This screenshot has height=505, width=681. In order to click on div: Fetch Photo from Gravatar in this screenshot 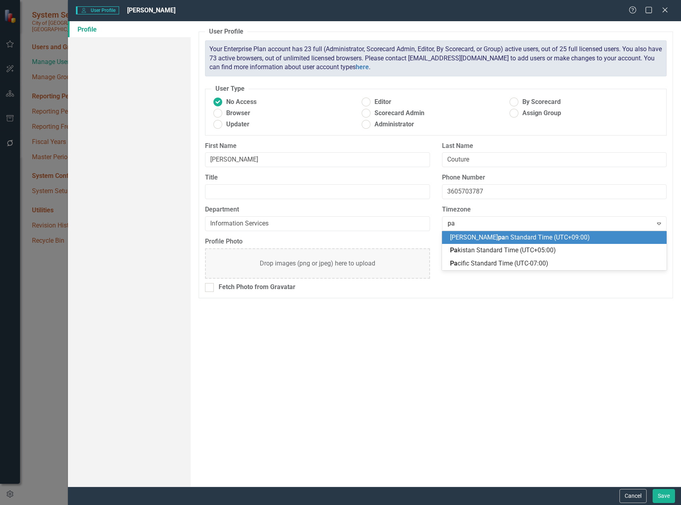, I will do `click(257, 287)`.